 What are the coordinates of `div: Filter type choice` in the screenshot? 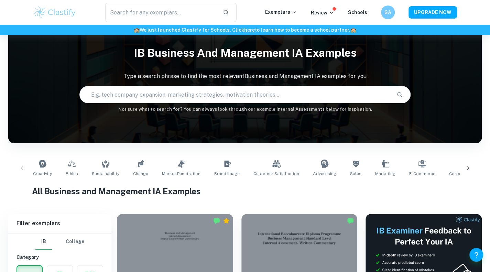 It's located at (60, 242).